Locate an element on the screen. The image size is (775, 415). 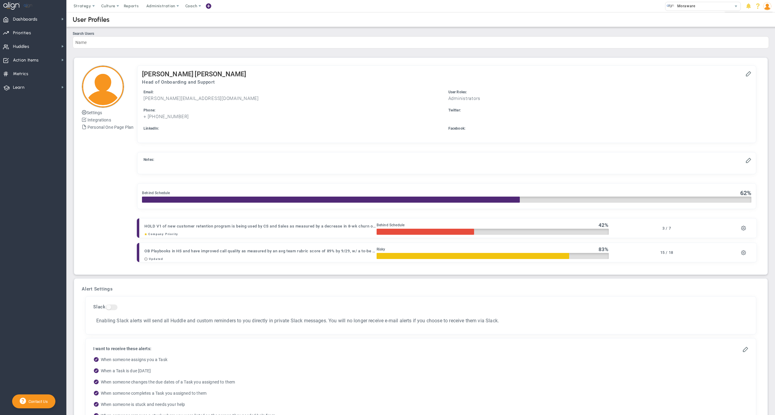
span: Risky is located at coordinates (381, 249).